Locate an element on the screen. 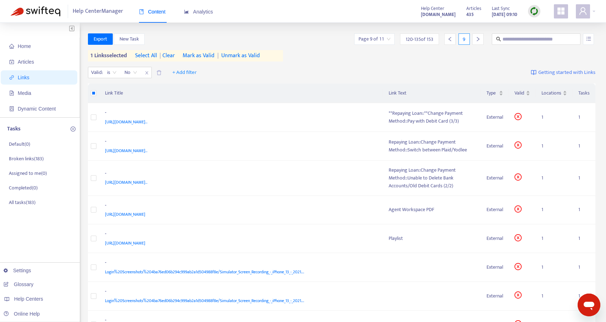 The width and height of the screenshot is (606, 322). span: unordered-list is located at coordinates (589, 39).